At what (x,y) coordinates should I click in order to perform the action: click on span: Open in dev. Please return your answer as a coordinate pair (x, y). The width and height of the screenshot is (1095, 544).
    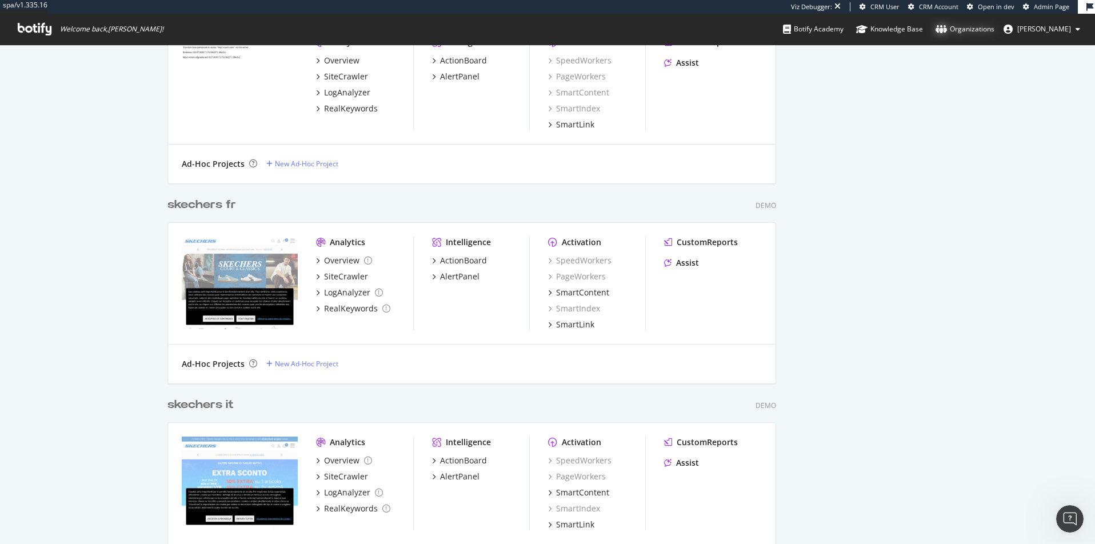
    Looking at the image, I should click on (996, 6).